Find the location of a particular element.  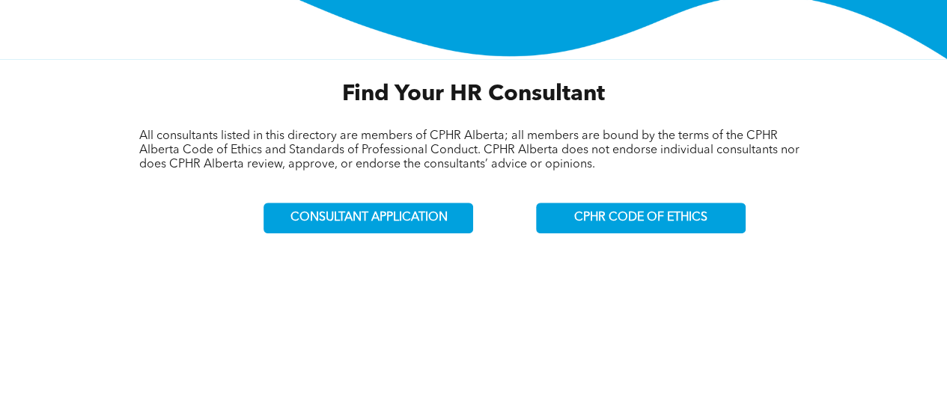

span: CONSULTANT APPLICATION is located at coordinates (368, 218).